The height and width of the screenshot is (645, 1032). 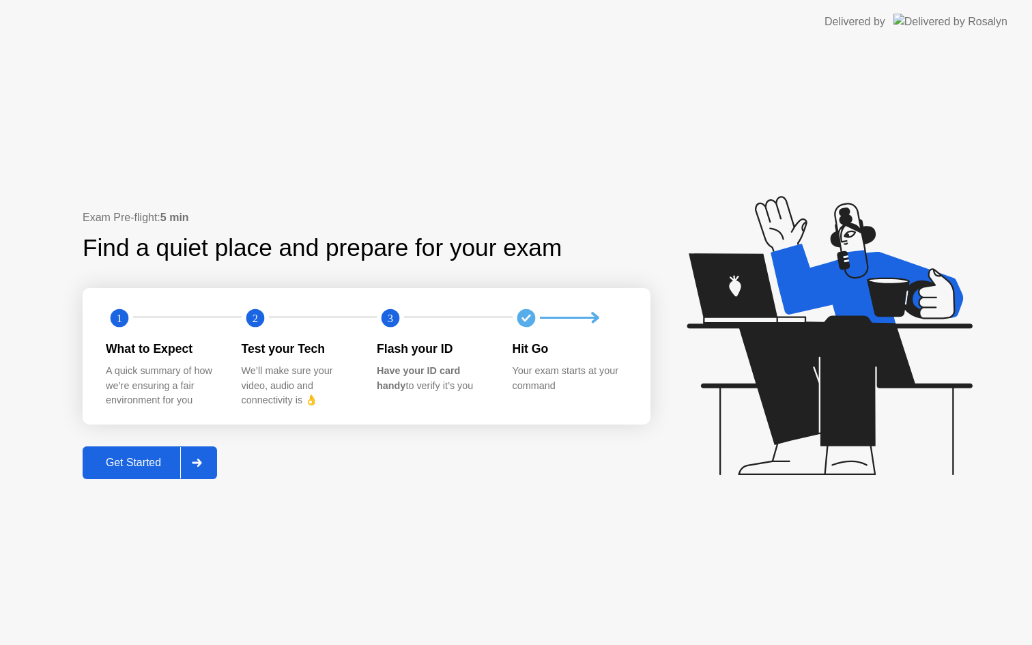 What do you see at coordinates (569, 349) in the screenshot?
I see `div: Hit Go` at bounding box center [569, 349].